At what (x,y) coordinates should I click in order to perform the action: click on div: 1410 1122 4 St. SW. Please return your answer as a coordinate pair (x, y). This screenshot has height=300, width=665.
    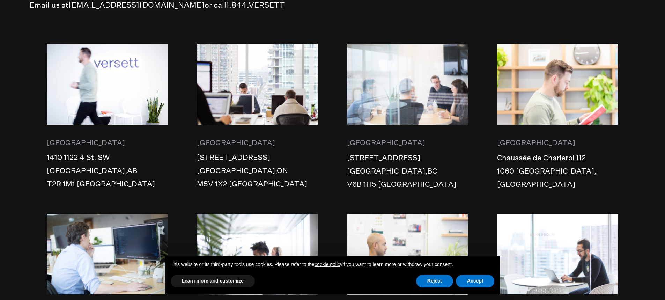
    Looking at the image, I should click on (107, 157).